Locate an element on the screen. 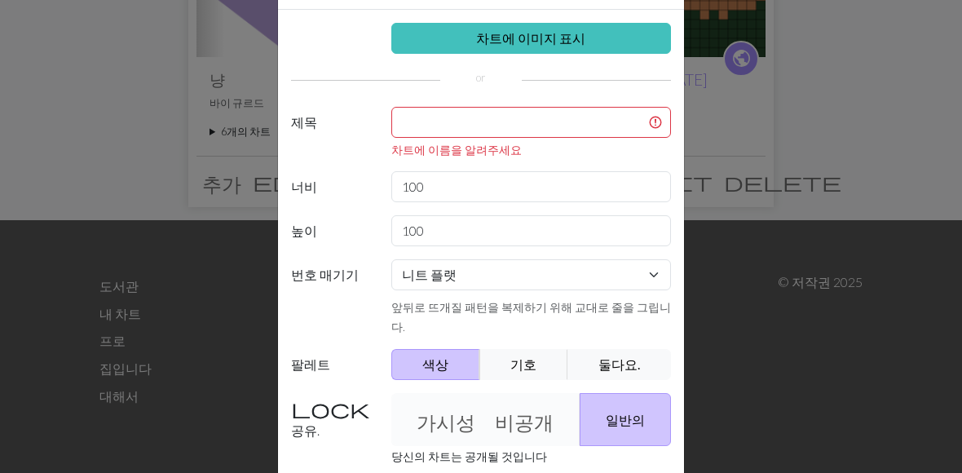 This screenshot has height=473, width=962. button: 일반의 is located at coordinates (625, 419).